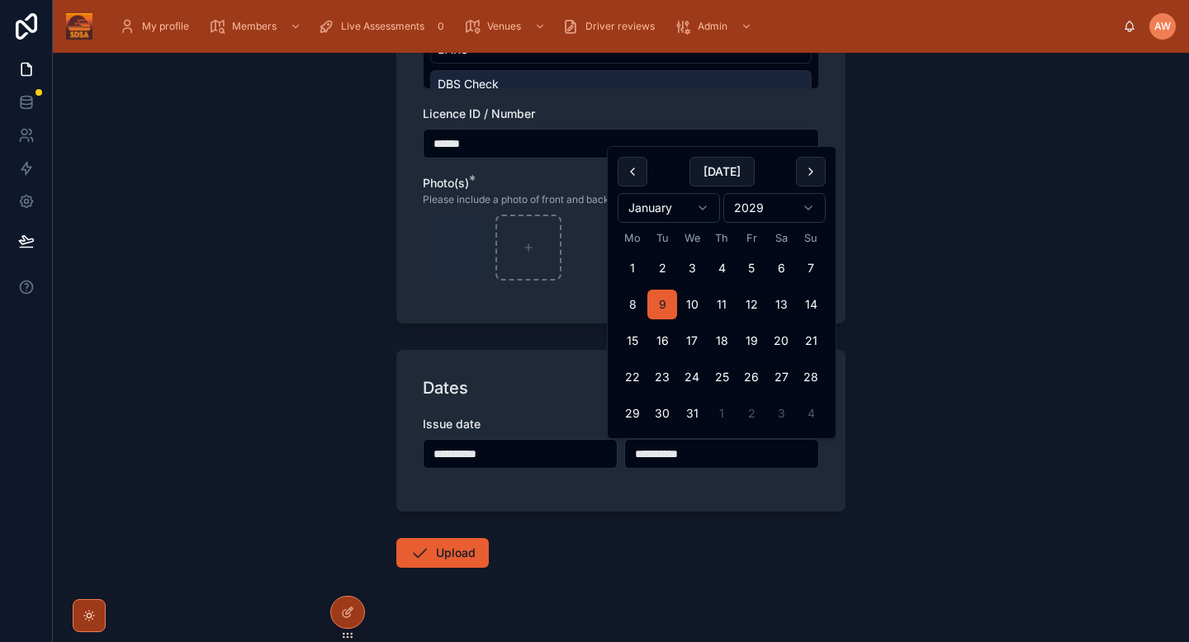 This screenshot has width=1189, height=642. I want to click on th: Tuesday, so click(662, 238).